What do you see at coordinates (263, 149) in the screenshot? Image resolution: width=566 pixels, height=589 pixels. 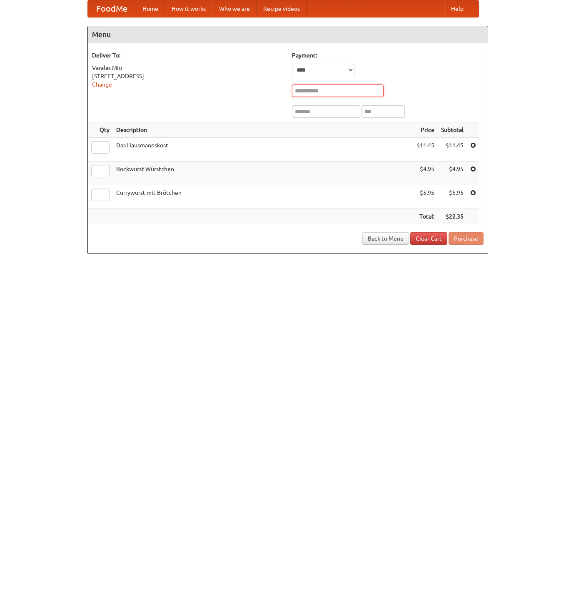 I see `td: Das Hausmannskost` at bounding box center [263, 149].